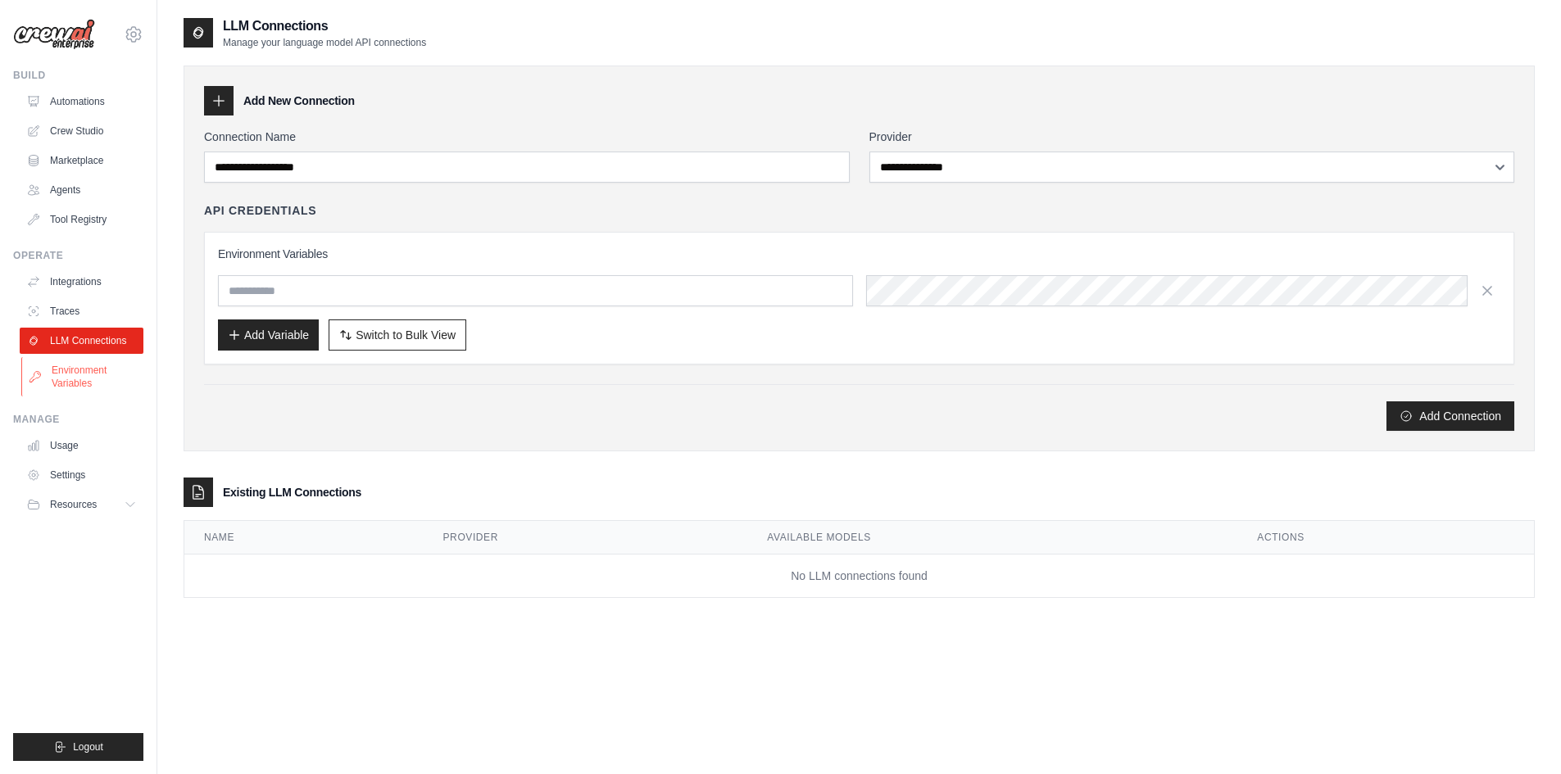 The height and width of the screenshot is (774, 1561). What do you see at coordinates (324, 26) in the screenshot?
I see `h2: LLM Connections` at bounding box center [324, 26].